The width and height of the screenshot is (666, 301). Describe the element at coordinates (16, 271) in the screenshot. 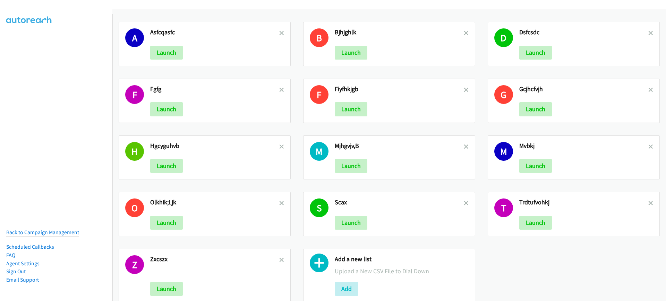

I see `a: Sign Out` at that location.